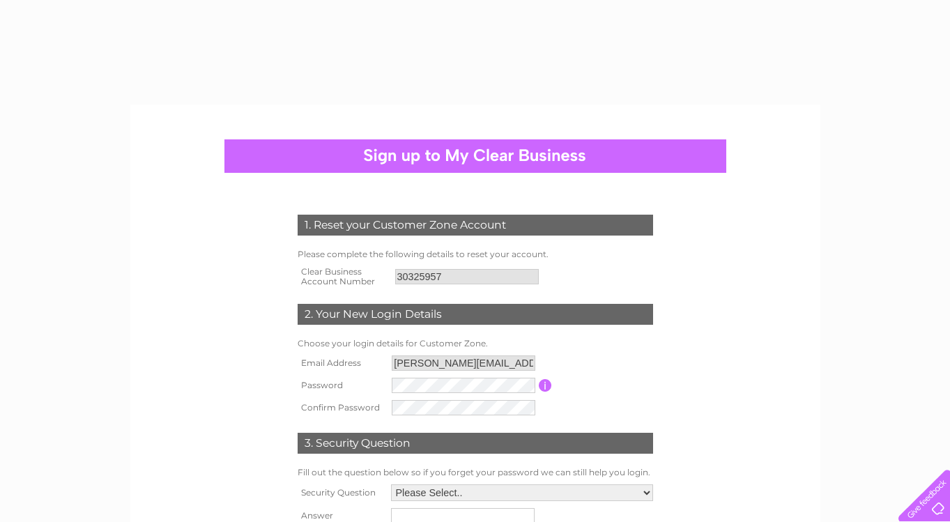 The width and height of the screenshot is (950, 522). I want to click on th: Security Question, so click(341, 493).